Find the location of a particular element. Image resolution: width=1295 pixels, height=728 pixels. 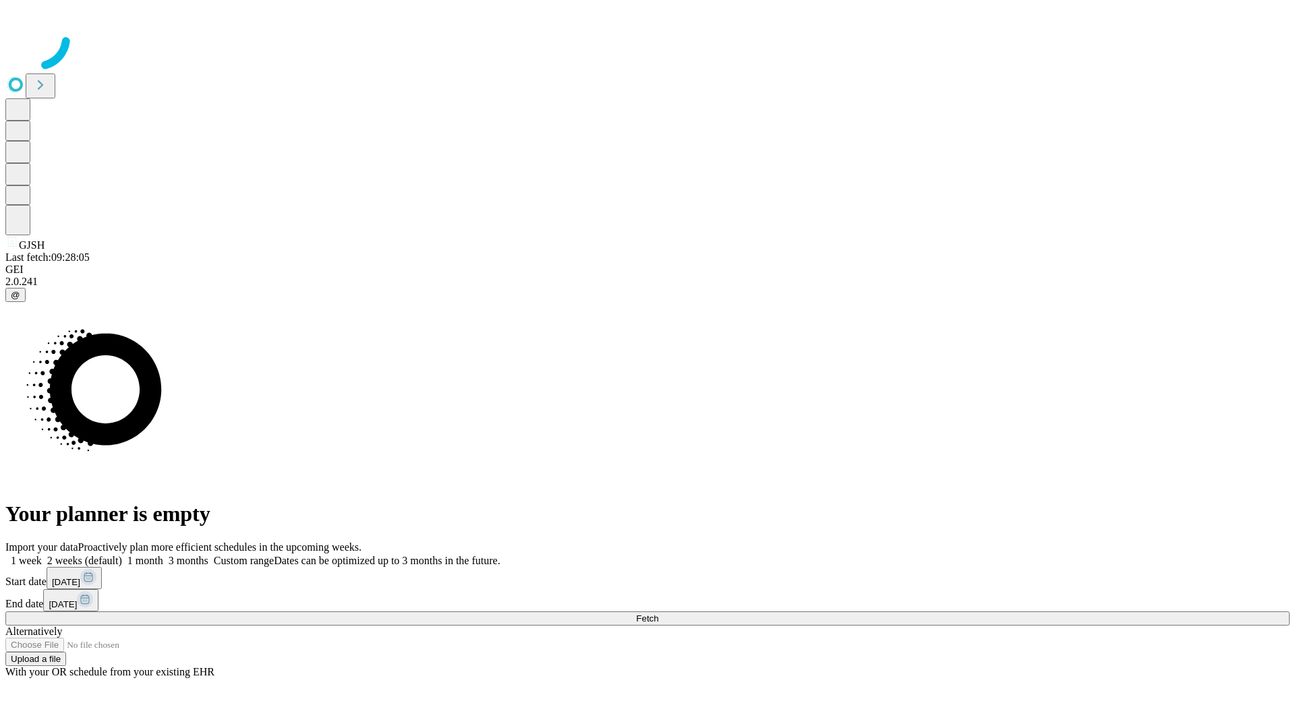

span: Fetch is located at coordinates (647, 618).